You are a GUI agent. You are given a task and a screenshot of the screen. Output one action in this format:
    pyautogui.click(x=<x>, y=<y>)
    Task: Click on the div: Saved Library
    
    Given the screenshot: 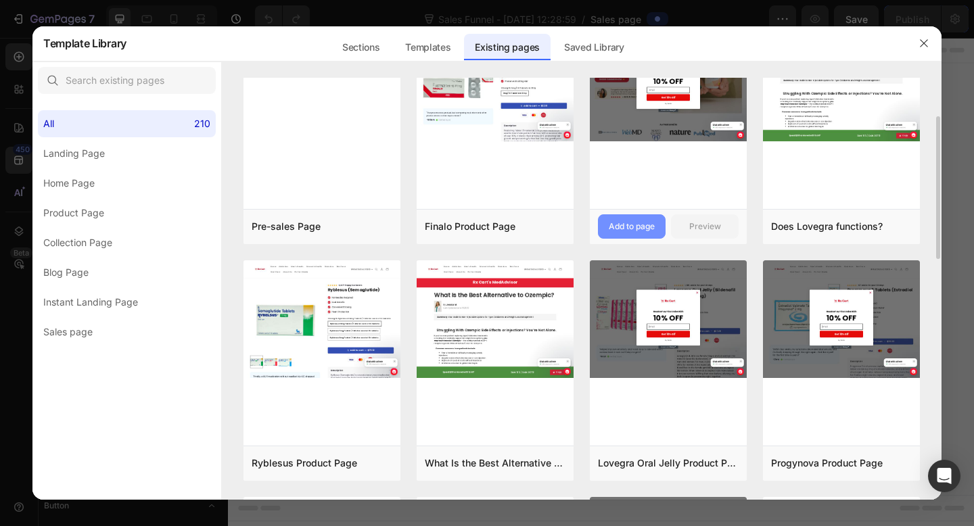 What is the action you would take?
    pyautogui.click(x=594, y=47)
    